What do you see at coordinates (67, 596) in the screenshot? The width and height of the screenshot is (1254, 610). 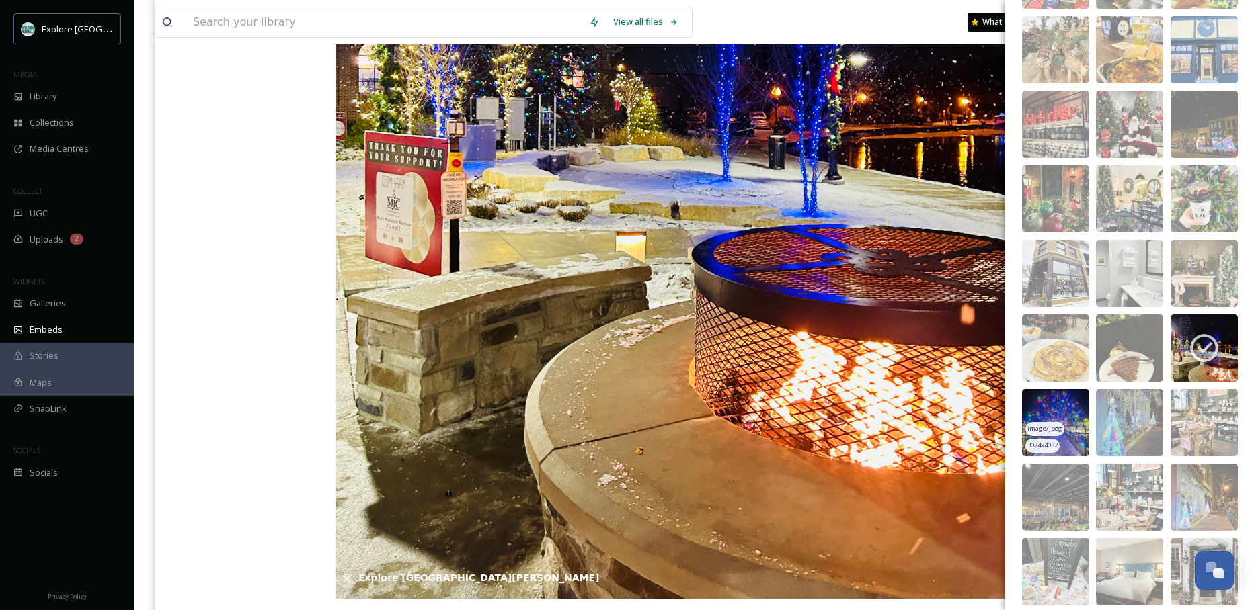 I see `span: Privacy Policy` at bounding box center [67, 596].